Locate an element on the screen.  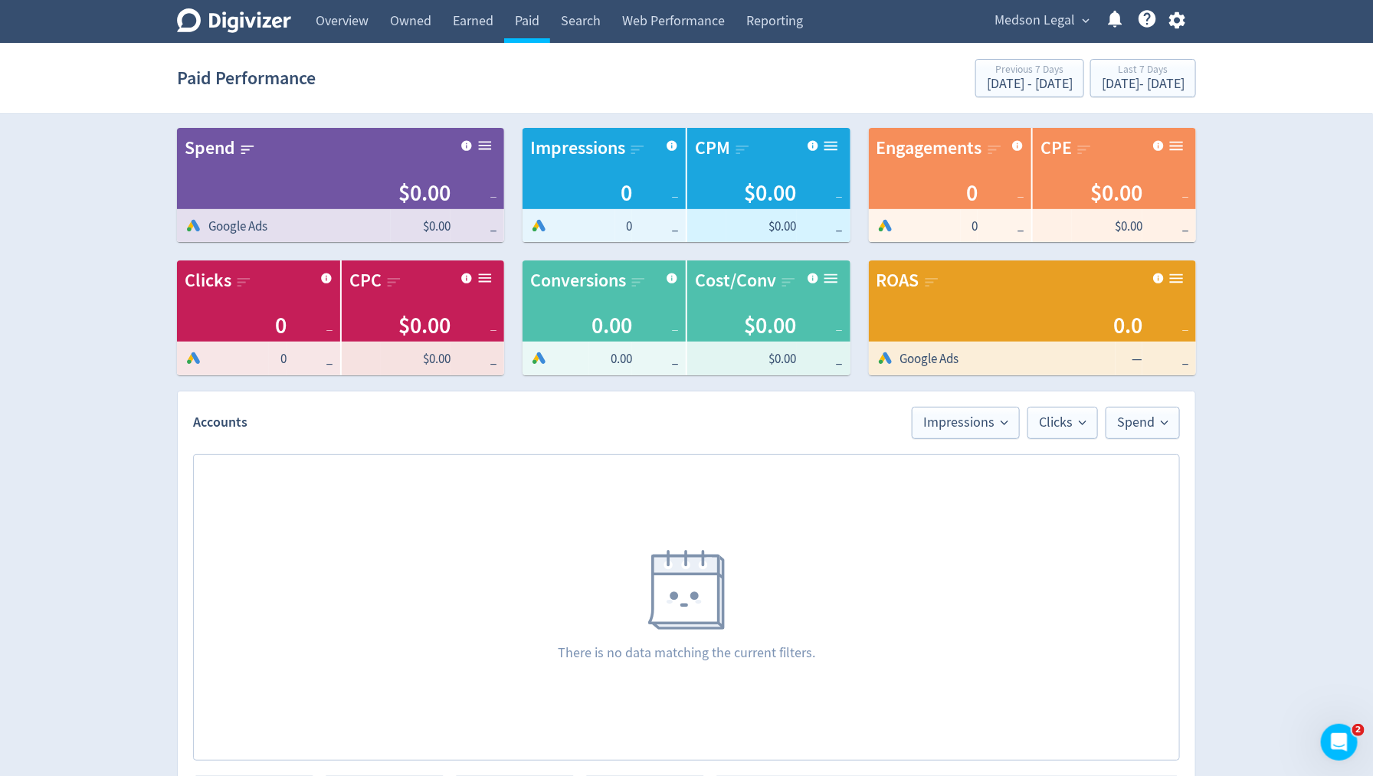
div: Last 7 Days is located at coordinates (1143, 70).